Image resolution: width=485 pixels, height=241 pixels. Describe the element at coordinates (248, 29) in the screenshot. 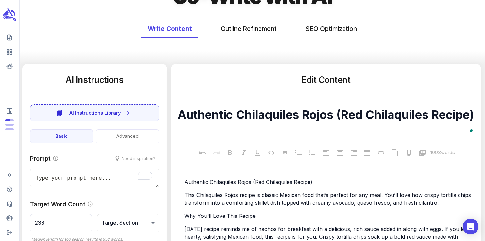

I see `button: Outline Refinement` at that location.